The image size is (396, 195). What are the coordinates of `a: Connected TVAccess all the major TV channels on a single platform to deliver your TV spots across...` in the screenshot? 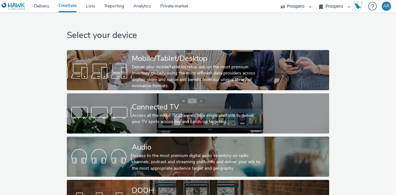 It's located at (198, 114).